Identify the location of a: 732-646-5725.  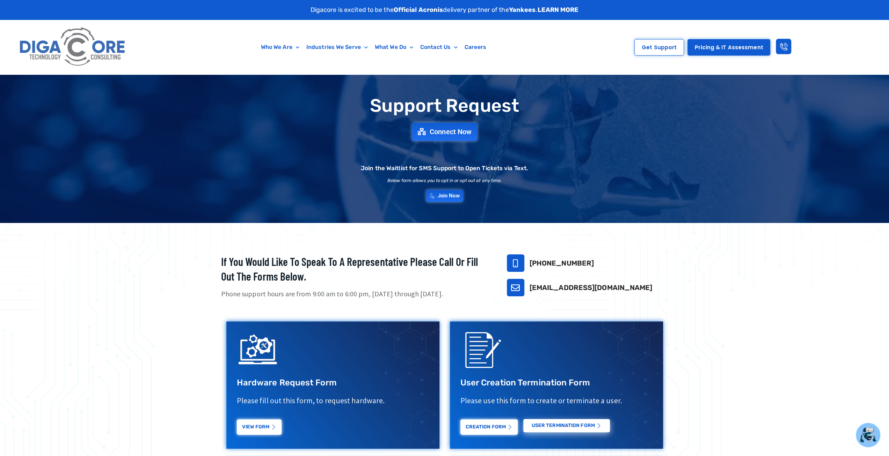
(516, 263).